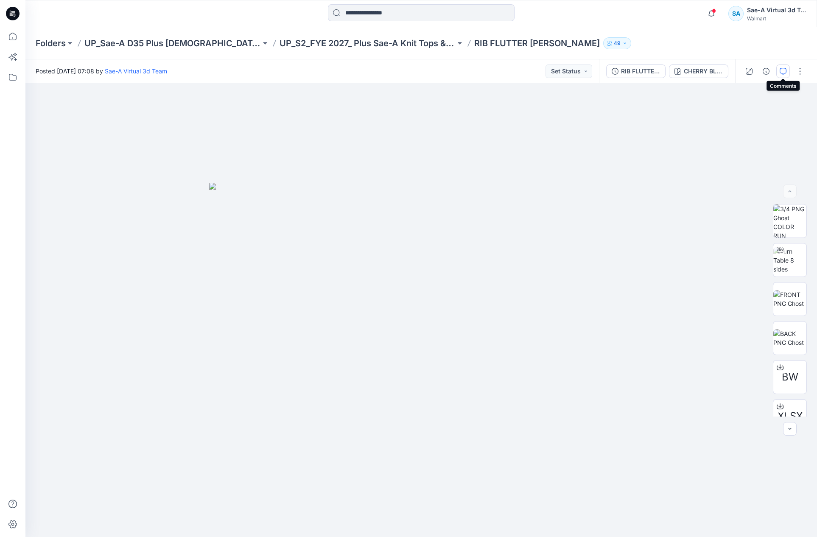 The image size is (817, 537). What do you see at coordinates (790, 416) in the screenshot?
I see `span: XLSX` at bounding box center [790, 416].